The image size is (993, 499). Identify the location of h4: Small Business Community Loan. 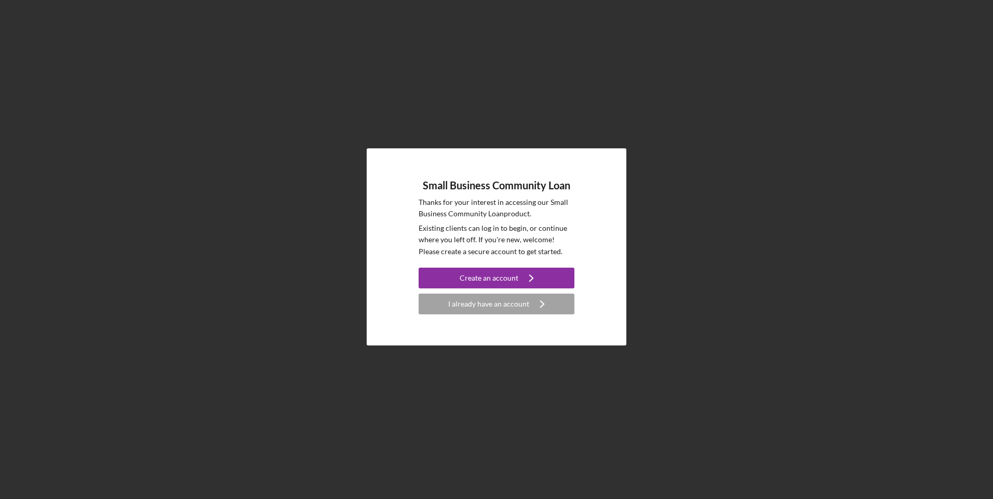
(496, 185).